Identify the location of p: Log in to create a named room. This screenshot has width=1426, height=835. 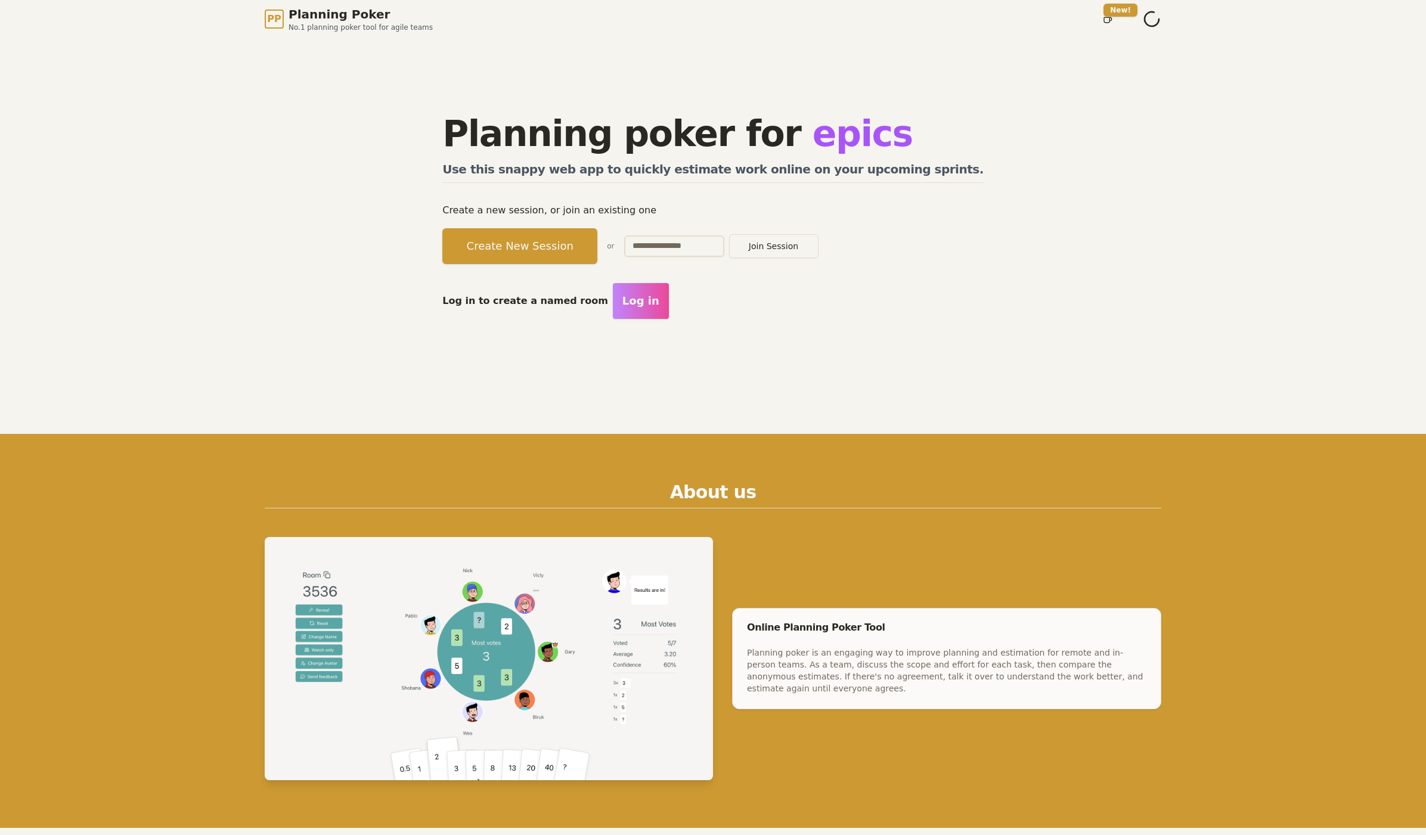
(525, 301).